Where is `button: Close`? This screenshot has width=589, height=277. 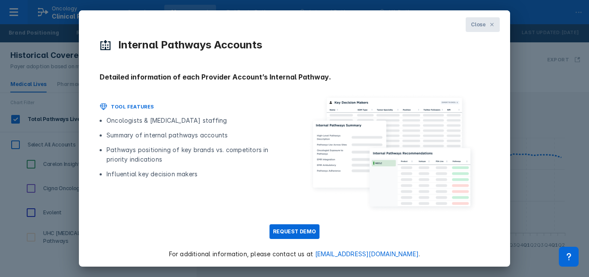 button: Close is located at coordinates (483, 25).